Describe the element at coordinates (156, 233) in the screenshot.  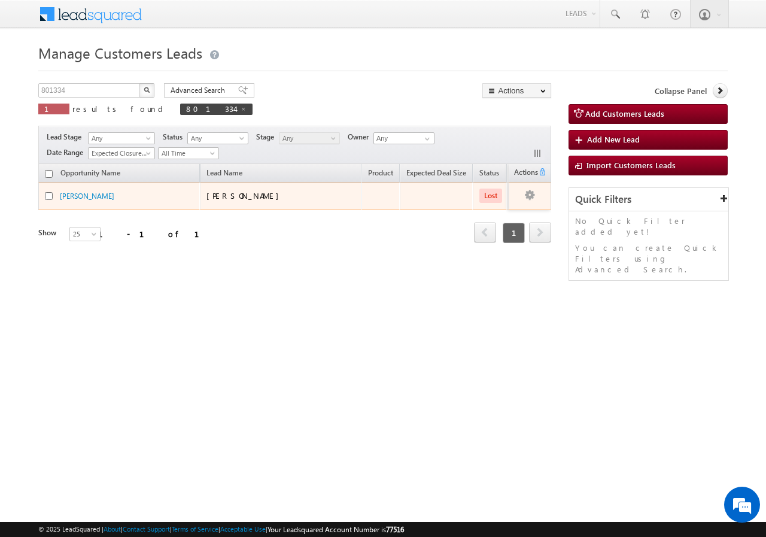
I see `div: 1 - 1 of 1` at that location.